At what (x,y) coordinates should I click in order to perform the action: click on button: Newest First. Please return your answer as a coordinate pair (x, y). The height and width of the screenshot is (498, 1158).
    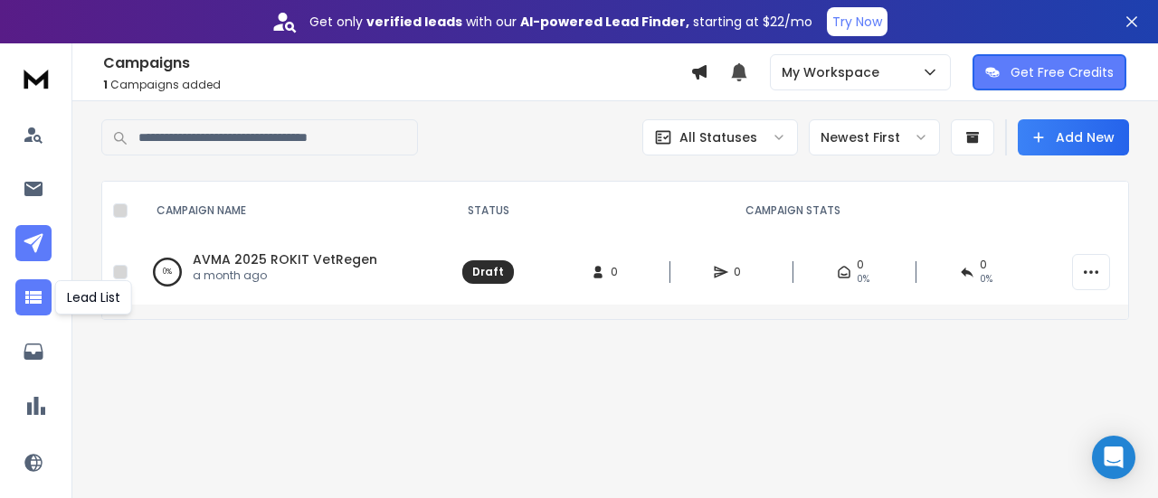
    Looking at the image, I should click on (874, 137).